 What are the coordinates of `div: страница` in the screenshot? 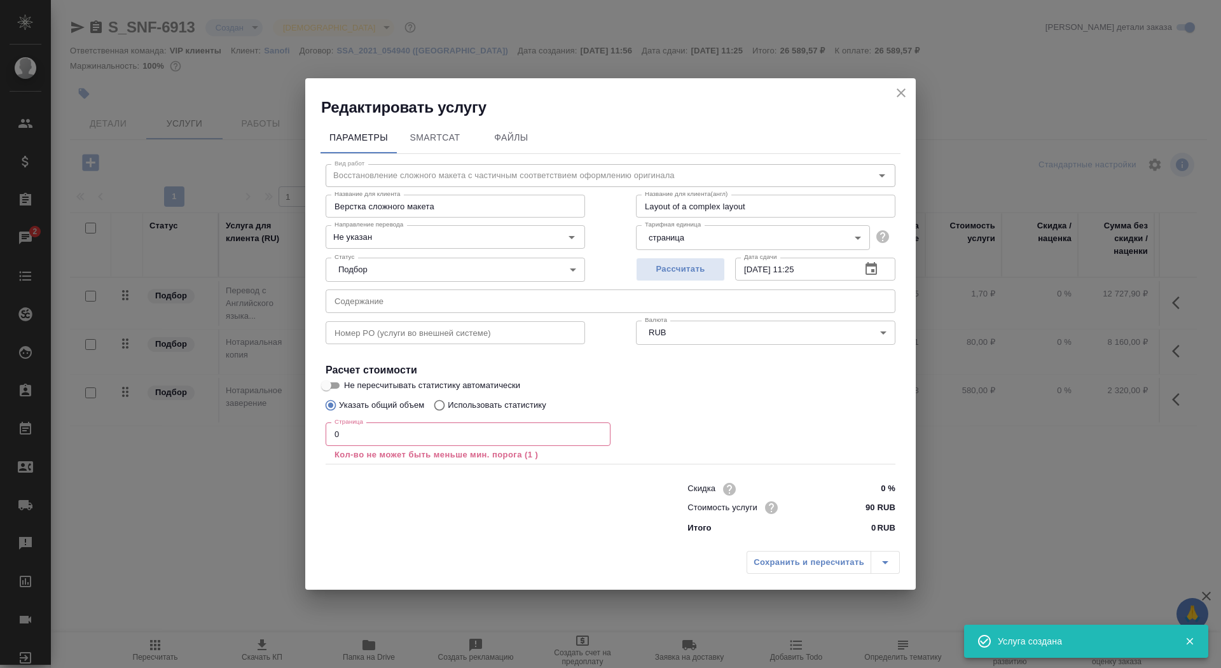 It's located at (753, 237).